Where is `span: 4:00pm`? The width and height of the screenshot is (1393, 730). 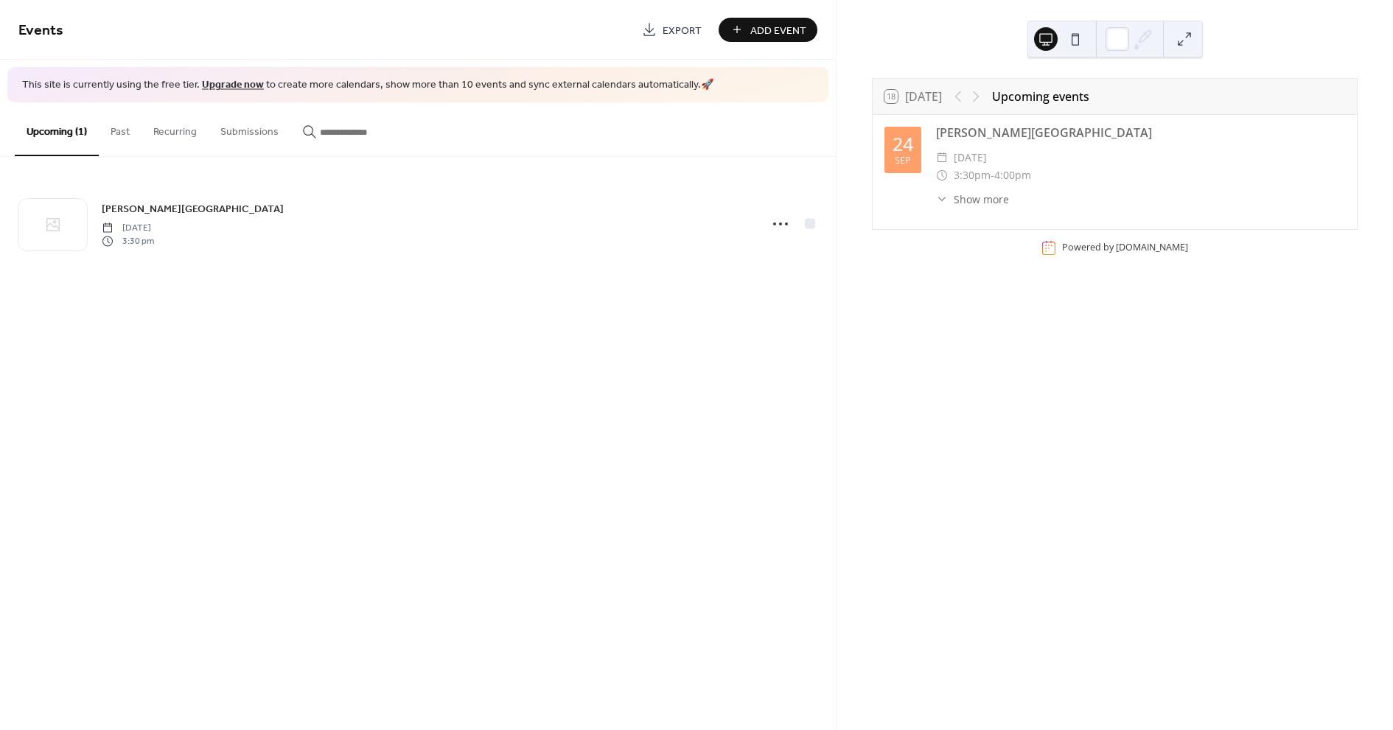 span: 4:00pm is located at coordinates (1013, 175).